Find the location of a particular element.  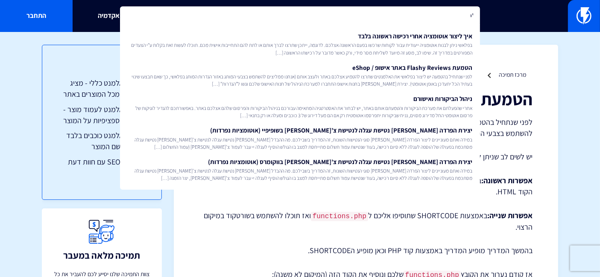

span: בפלאשי ניתן לבנות אוטומציה ייעודית עבור לקוחות שרכשו בפעם הראשונה אצלכם. לדוגמה, ייתכן שתרצו לברך... is located at coordinates (300, 49).